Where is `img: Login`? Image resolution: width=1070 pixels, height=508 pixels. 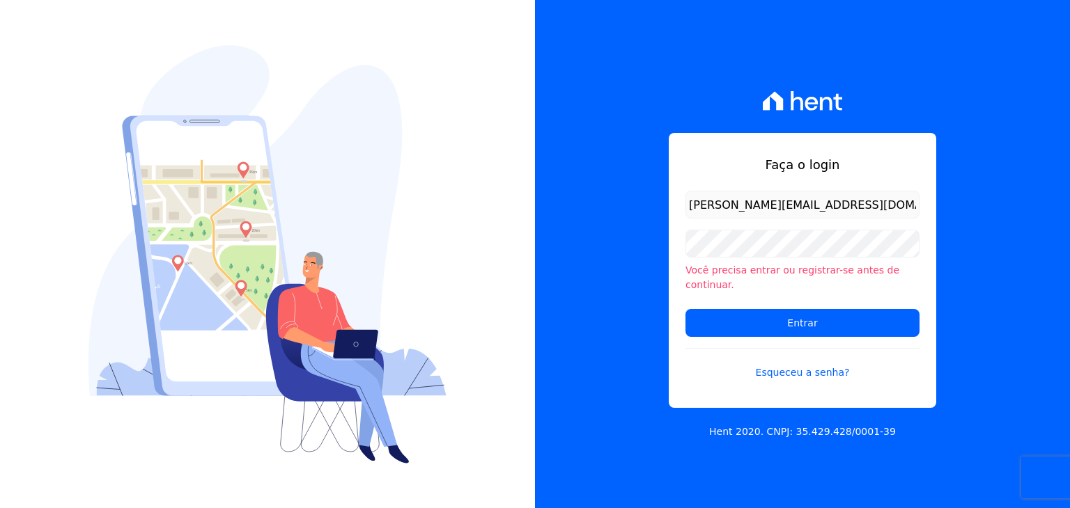
img: Login is located at coordinates (267, 254).